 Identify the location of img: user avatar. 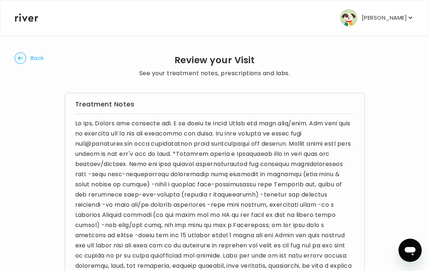
(349, 18).